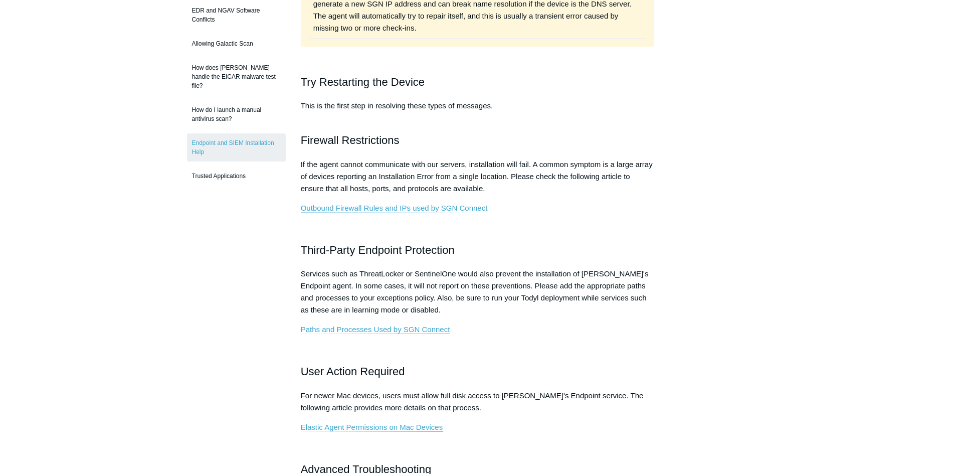 The image size is (955, 474). Describe the element at coordinates (376, 329) in the screenshot. I see `a: Paths and Processes Used by SGN Connect` at that location.